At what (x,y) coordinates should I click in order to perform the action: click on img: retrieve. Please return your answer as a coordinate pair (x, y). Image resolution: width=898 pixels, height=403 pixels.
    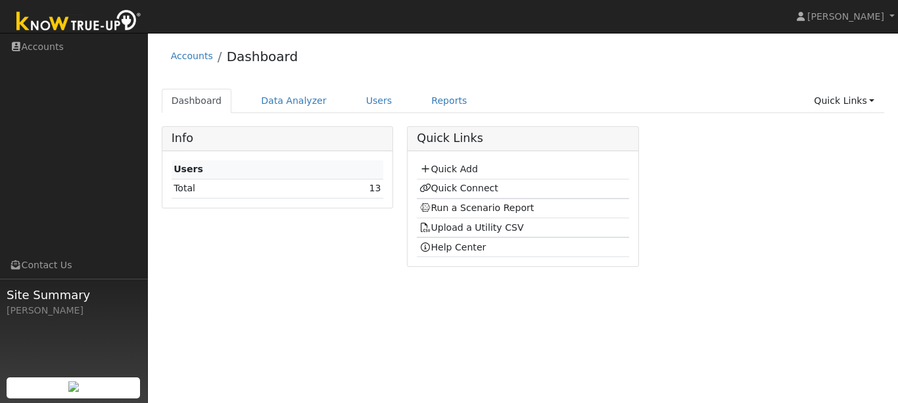
    Looking at the image, I should click on (74, 386).